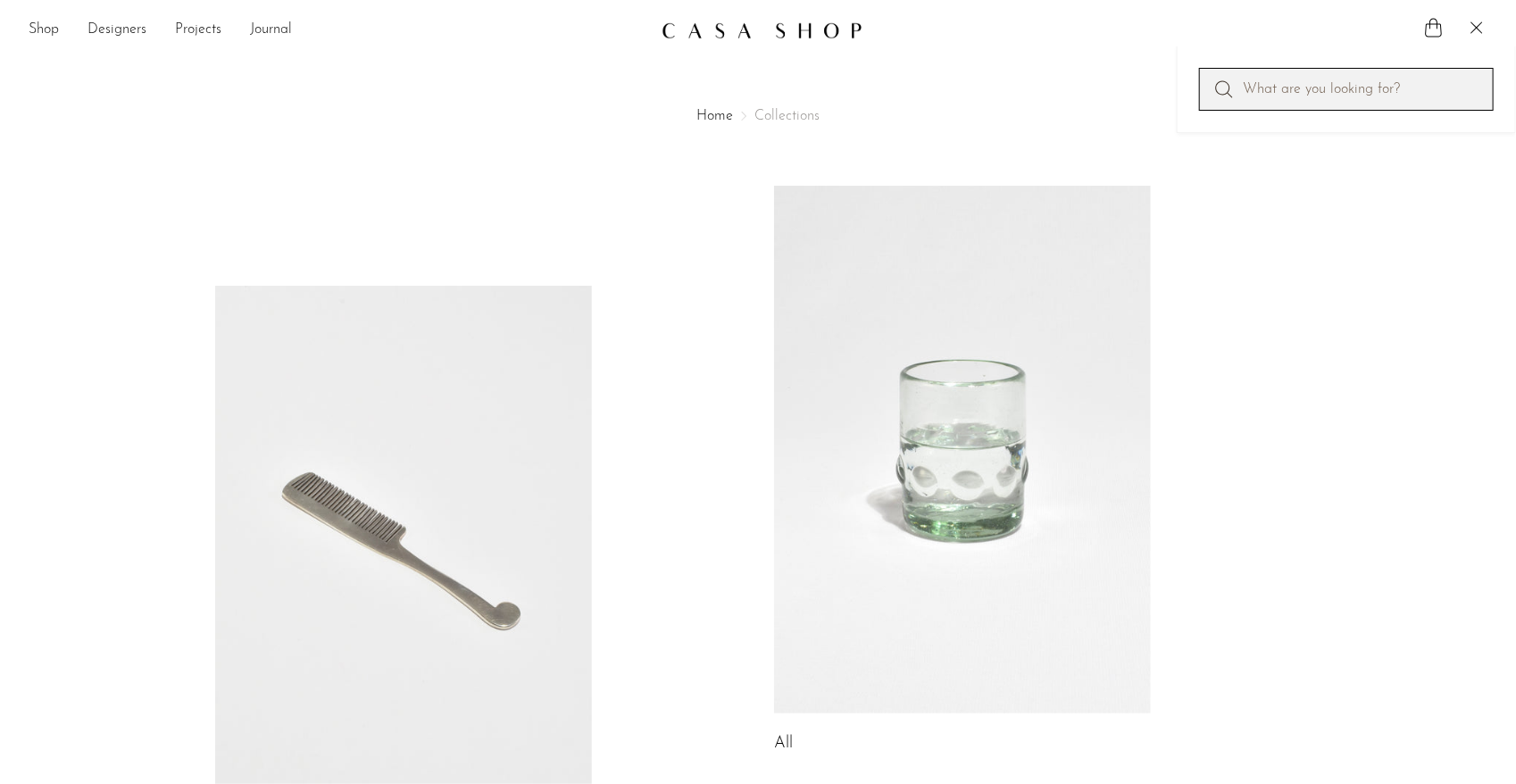 Image resolution: width=1516 pixels, height=784 pixels. Describe the element at coordinates (44, 30) in the screenshot. I see `a: Shop` at that location.